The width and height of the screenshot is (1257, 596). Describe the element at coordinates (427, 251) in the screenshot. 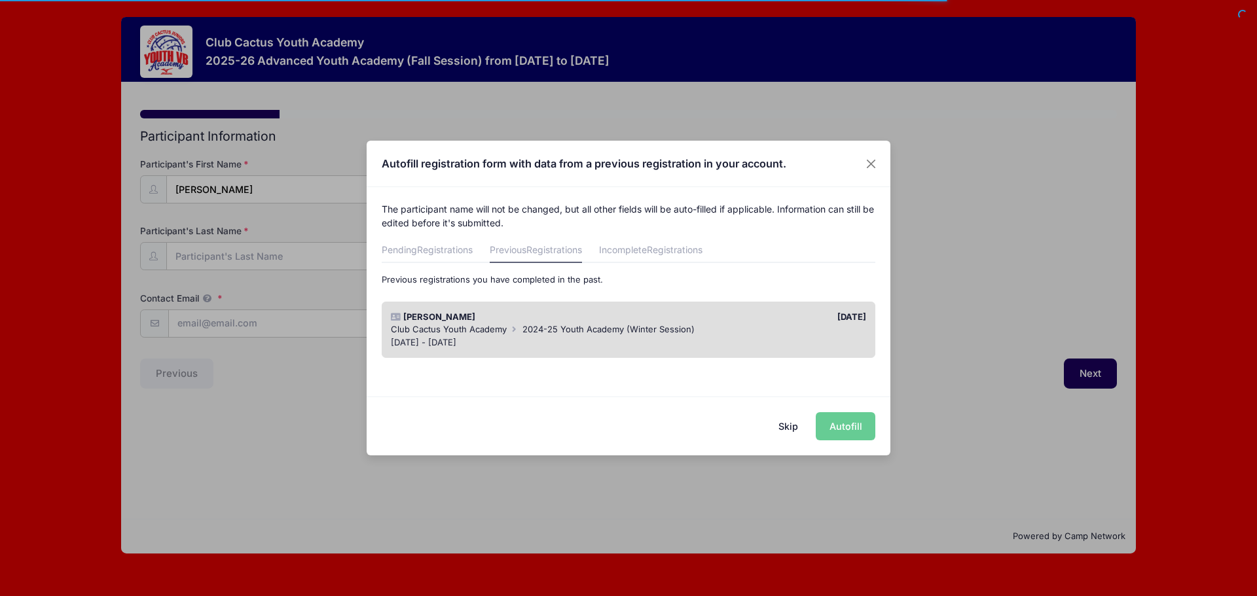

I see `a: Pending` at that location.